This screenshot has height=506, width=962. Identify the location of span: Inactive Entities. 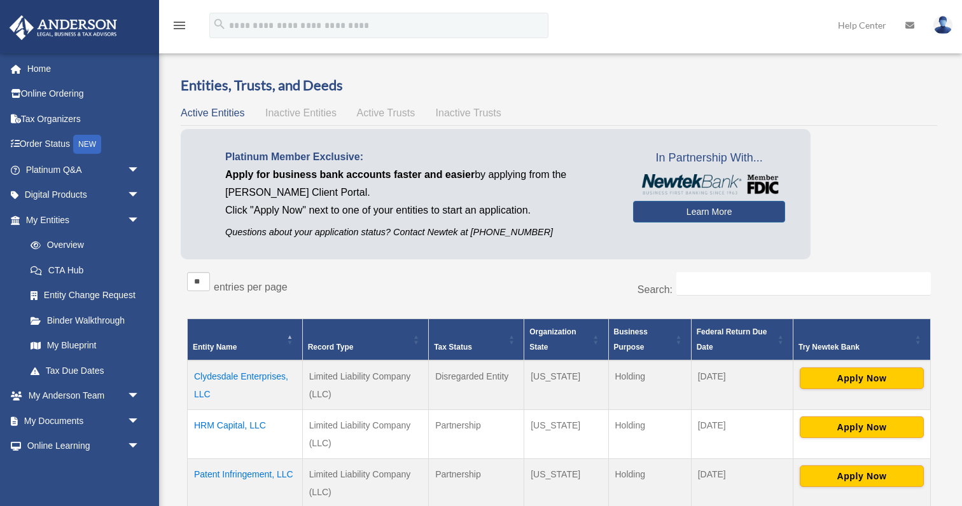
(301, 113).